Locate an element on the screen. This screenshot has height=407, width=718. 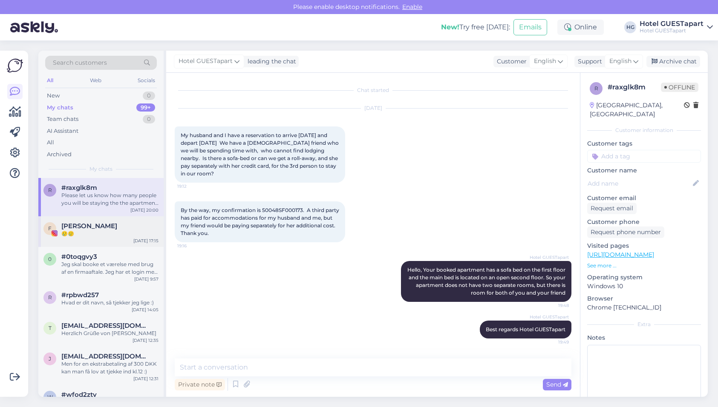
span: 0 is located at coordinates (50, 259).